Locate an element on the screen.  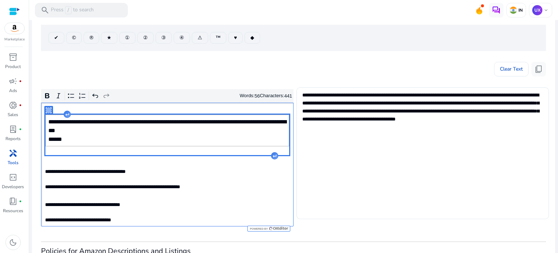
p: Ads is located at coordinates (13, 91).